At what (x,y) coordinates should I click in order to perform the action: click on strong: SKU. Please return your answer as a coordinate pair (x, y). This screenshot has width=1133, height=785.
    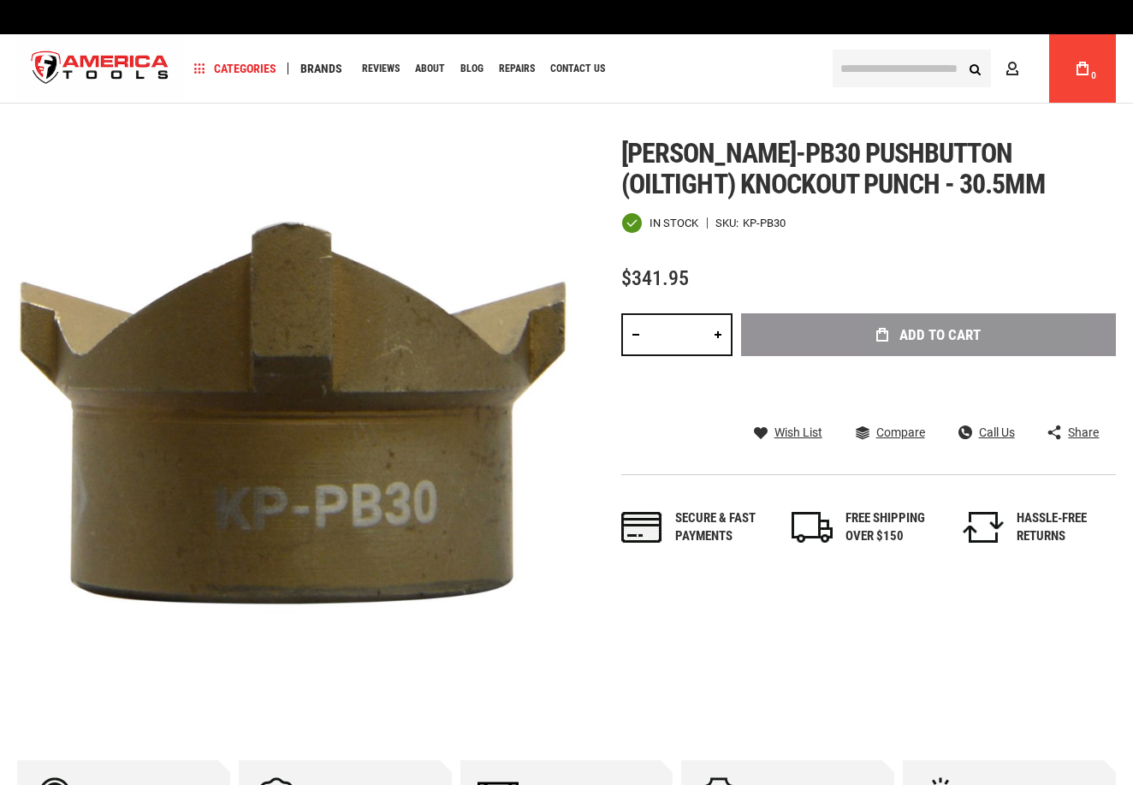
    Looking at the image, I should click on (729, 223).